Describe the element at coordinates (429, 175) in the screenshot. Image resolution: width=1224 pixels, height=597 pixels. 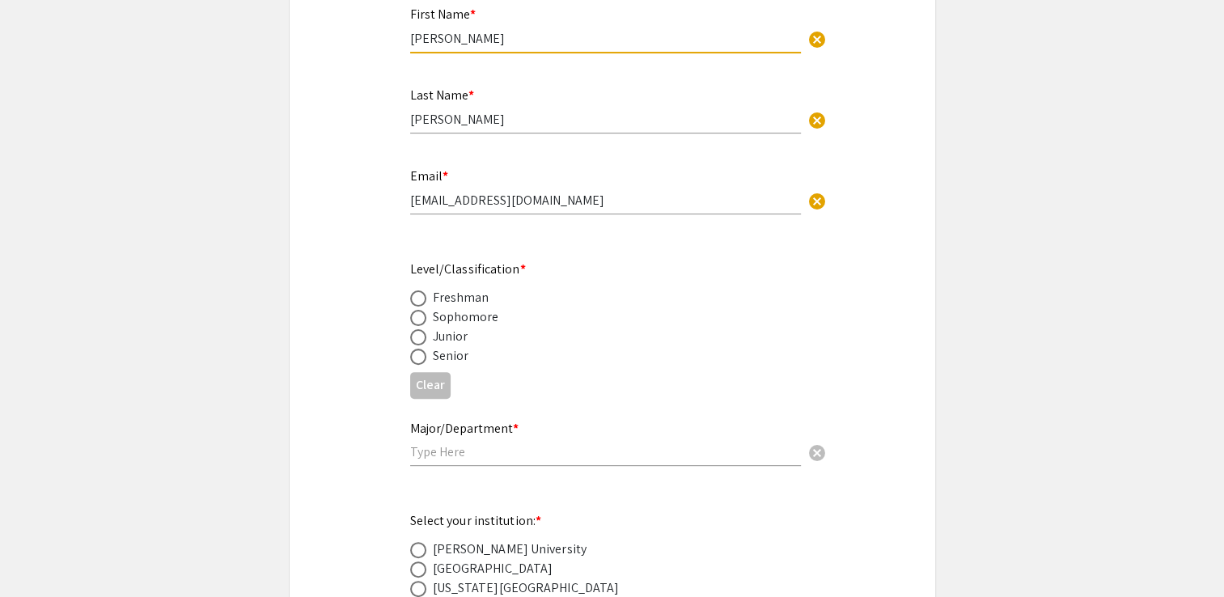
I see `mat-label: Email` at that location.